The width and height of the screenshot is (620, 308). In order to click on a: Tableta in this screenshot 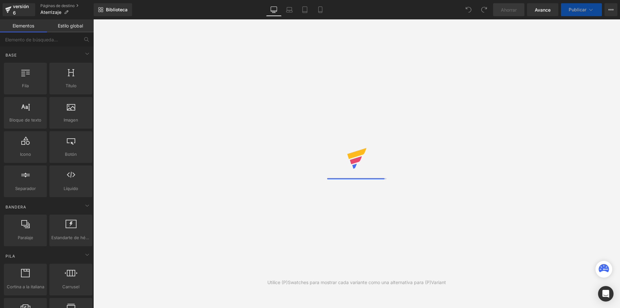, I will do `click(305, 10)`.